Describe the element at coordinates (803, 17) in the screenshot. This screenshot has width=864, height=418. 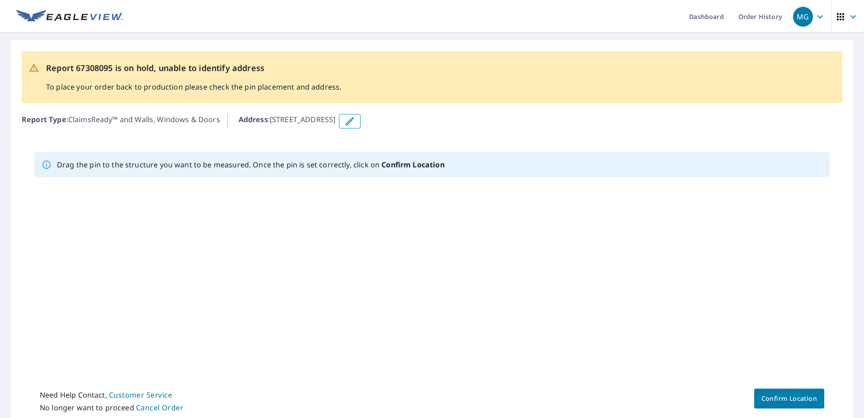
I see `div: MG` at that location.